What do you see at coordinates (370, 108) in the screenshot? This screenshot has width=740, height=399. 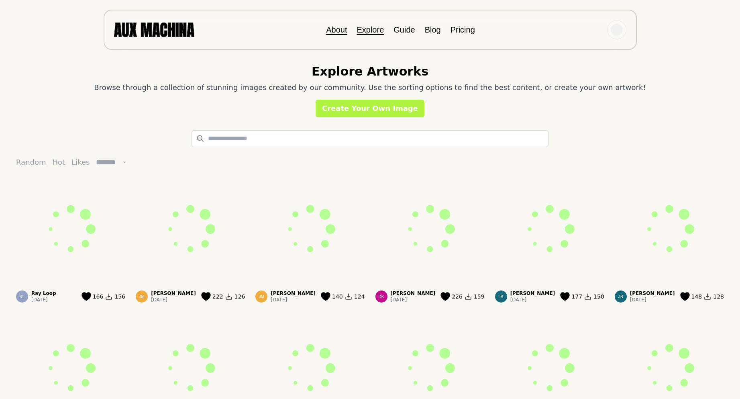 I see `a: Create Your Own Image` at bounding box center [370, 108].